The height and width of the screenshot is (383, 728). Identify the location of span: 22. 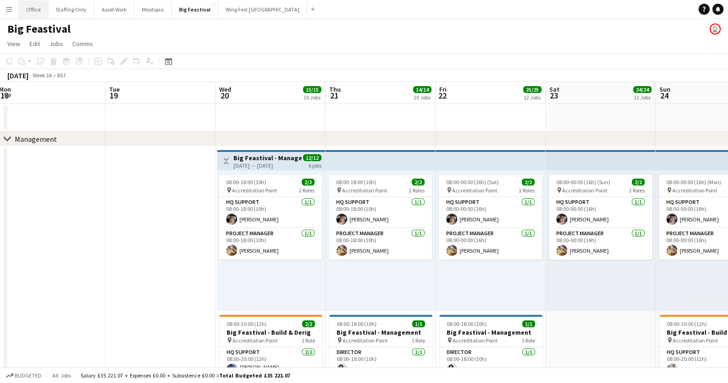
(442, 95).